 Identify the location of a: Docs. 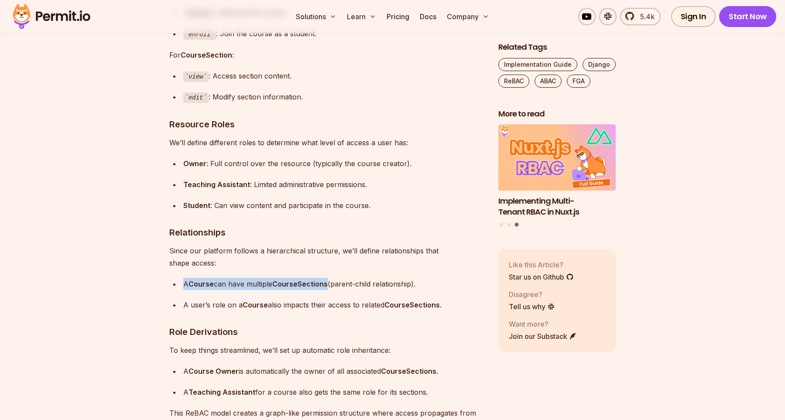
(428, 17).